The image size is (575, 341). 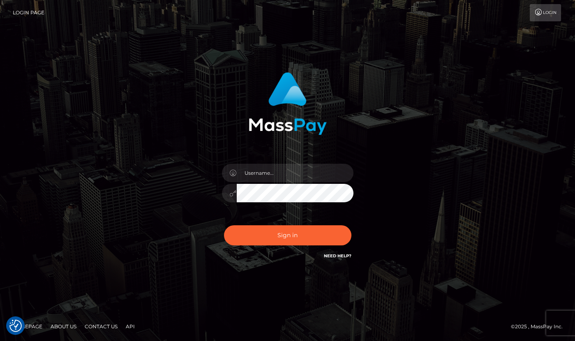 I want to click on a: Contact Us, so click(x=101, y=327).